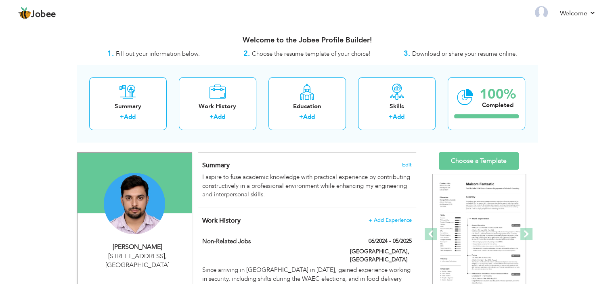 The image size is (614, 284). I want to click on strong: 2., so click(247, 53).